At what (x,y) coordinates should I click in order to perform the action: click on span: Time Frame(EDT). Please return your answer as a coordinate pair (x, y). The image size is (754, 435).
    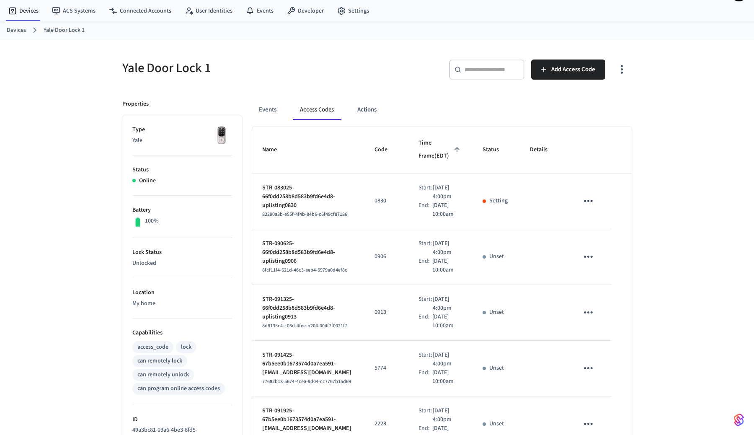
    Looking at the image, I should click on (440, 149).